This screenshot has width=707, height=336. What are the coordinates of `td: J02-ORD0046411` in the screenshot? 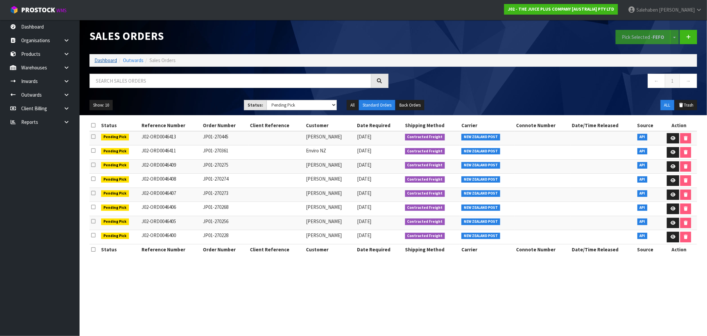 It's located at (170, 152).